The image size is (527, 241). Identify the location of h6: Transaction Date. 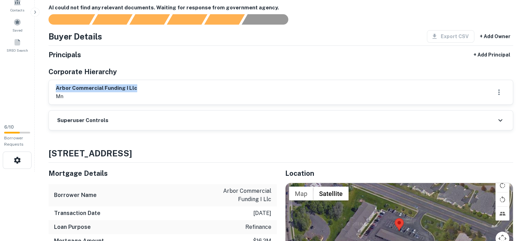
(77, 213).